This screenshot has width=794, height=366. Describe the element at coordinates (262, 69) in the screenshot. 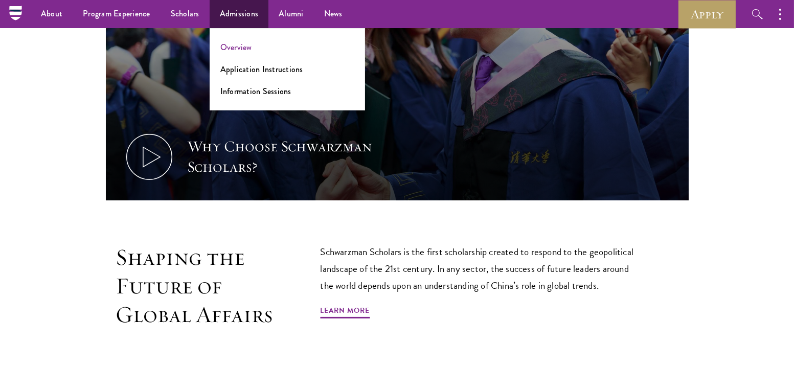

I see `a: Application Instructions` at that location.